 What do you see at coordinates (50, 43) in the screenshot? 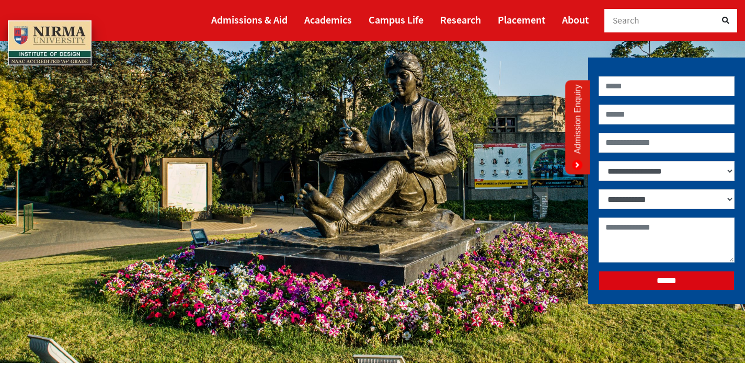
I see `img: main_logo` at bounding box center [50, 43].